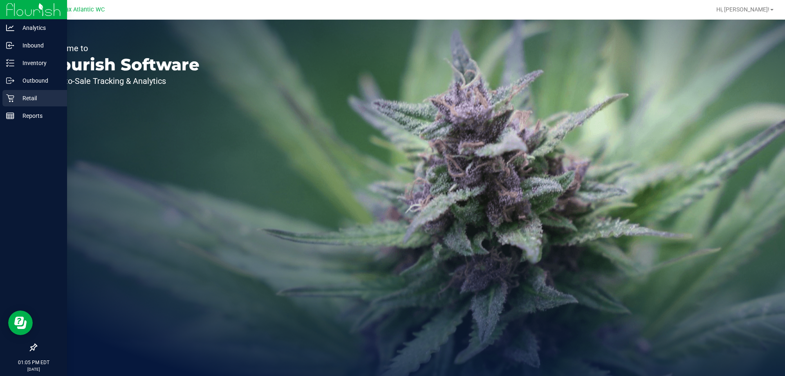 This screenshot has height=376, width=785. What do you see at coordinates (10, 116) in the screenshot?
I see `inline-svg: Reports` at bounding box center [10, 116].